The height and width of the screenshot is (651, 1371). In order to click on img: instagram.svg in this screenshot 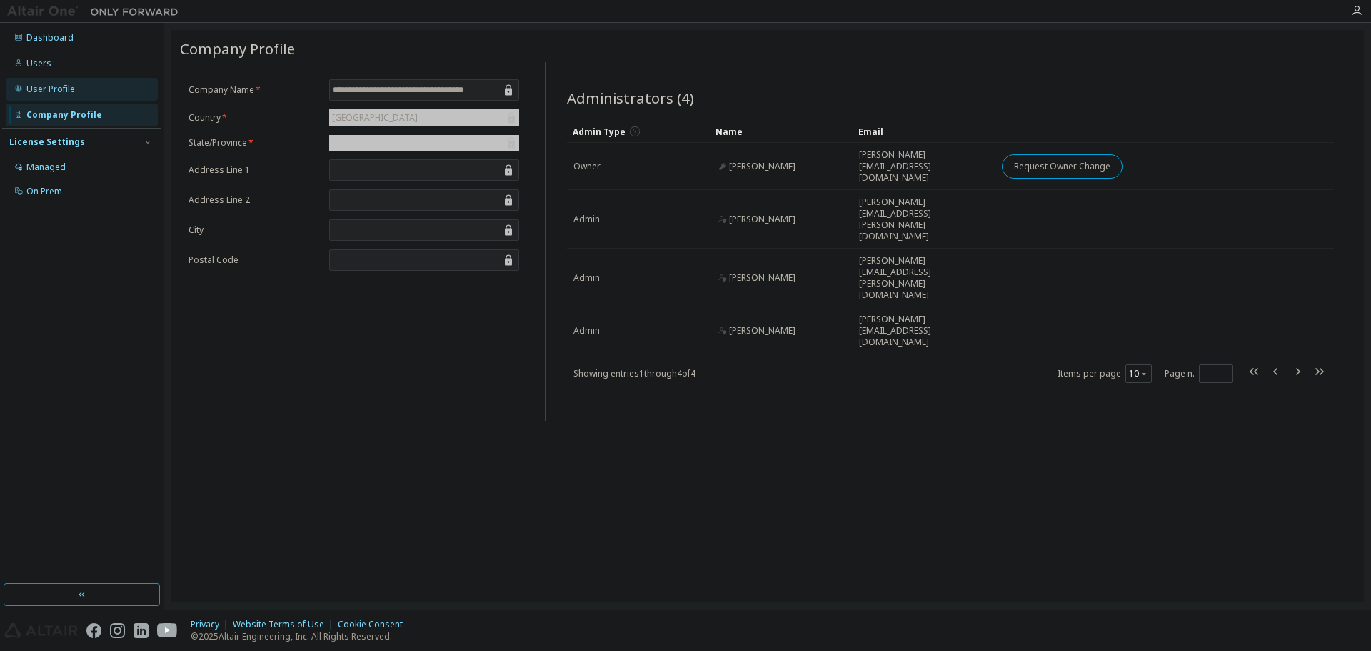, I will do `click(117, 630)`.